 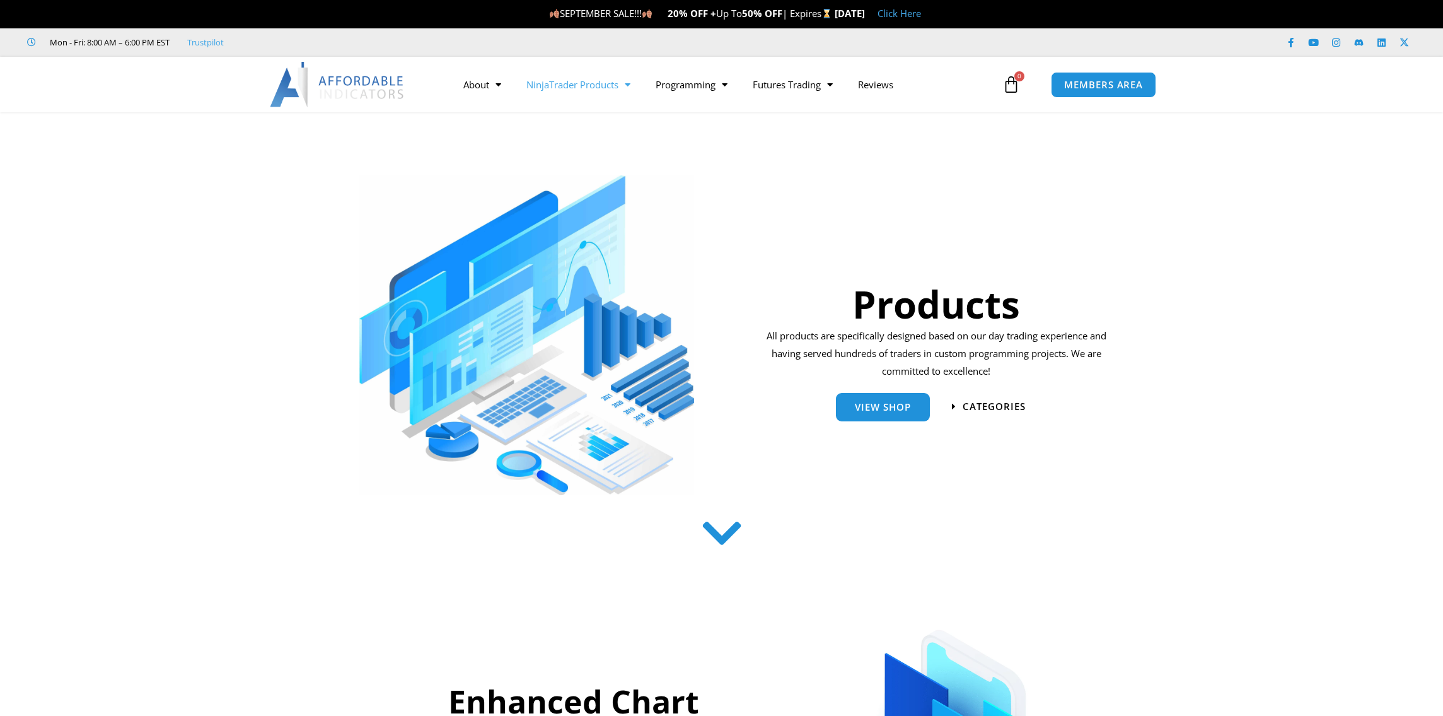 What do you see at coordinates (762, 13) in the screenshot?
I see `strong: 50% OFF` at bounding box center [762, 13].